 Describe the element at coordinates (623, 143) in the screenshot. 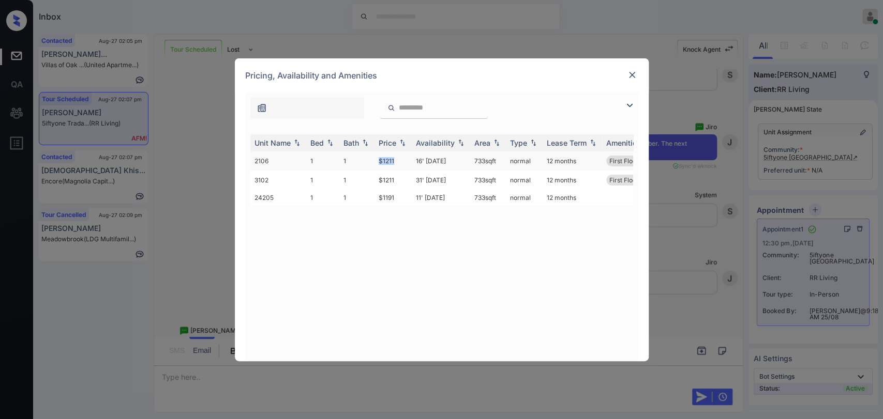

I see `div: Amenities` at that location.